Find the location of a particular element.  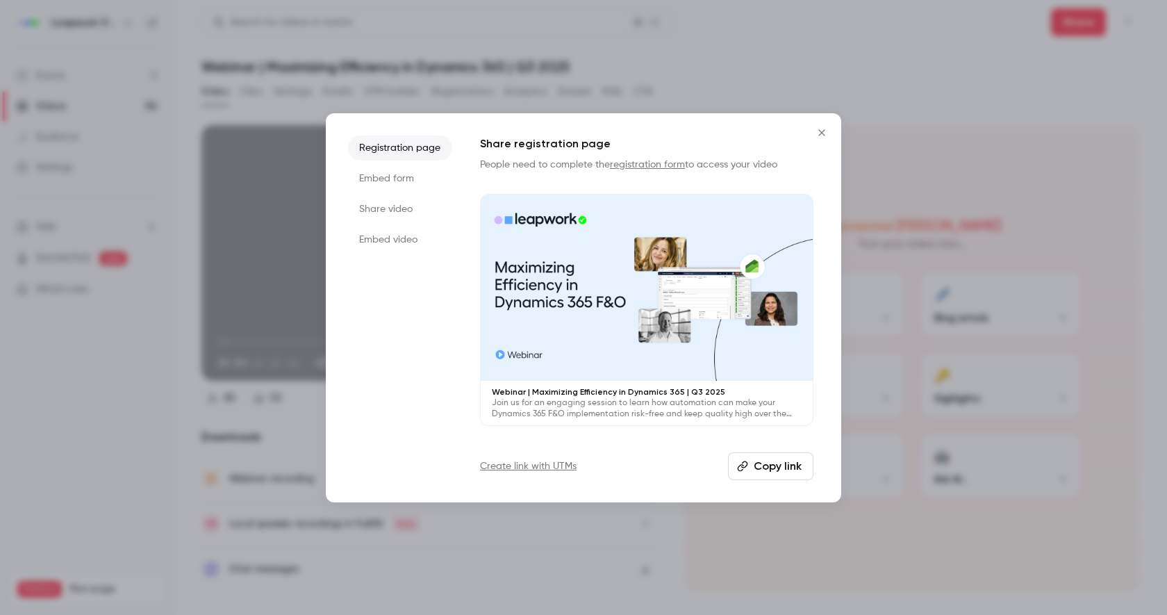

button: Copy link is located at coordinates (770, 466).